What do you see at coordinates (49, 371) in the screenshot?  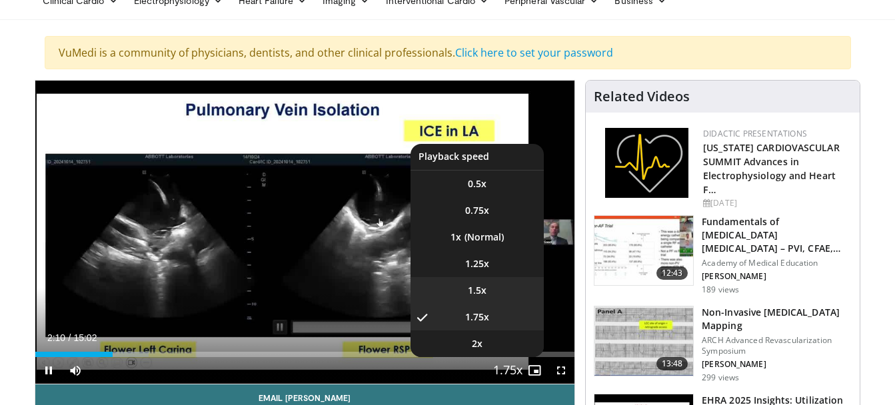 I see `button: Pause` at bounding box center [49, 371].